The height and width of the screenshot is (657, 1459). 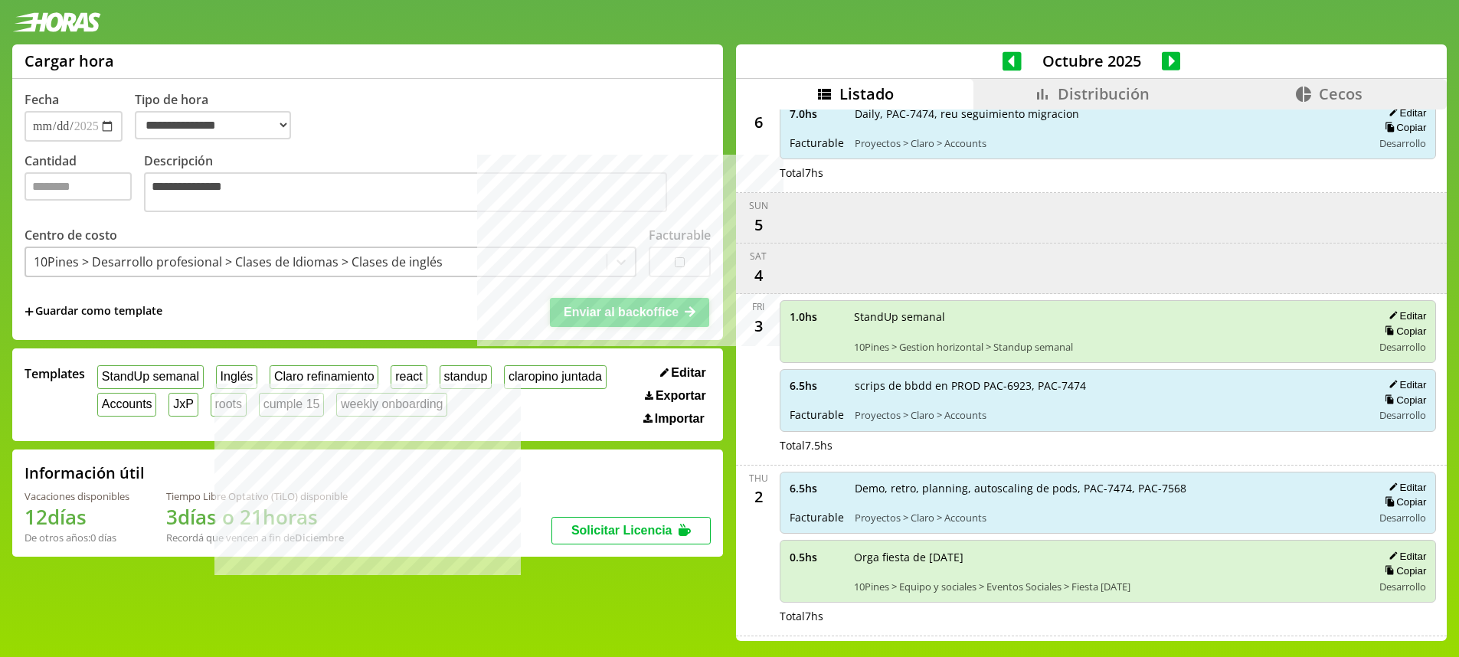 What do you see at coordinates (1340, 93) in the screenshot?
I see `span: Cecos` at bounding box center [1340, 93].